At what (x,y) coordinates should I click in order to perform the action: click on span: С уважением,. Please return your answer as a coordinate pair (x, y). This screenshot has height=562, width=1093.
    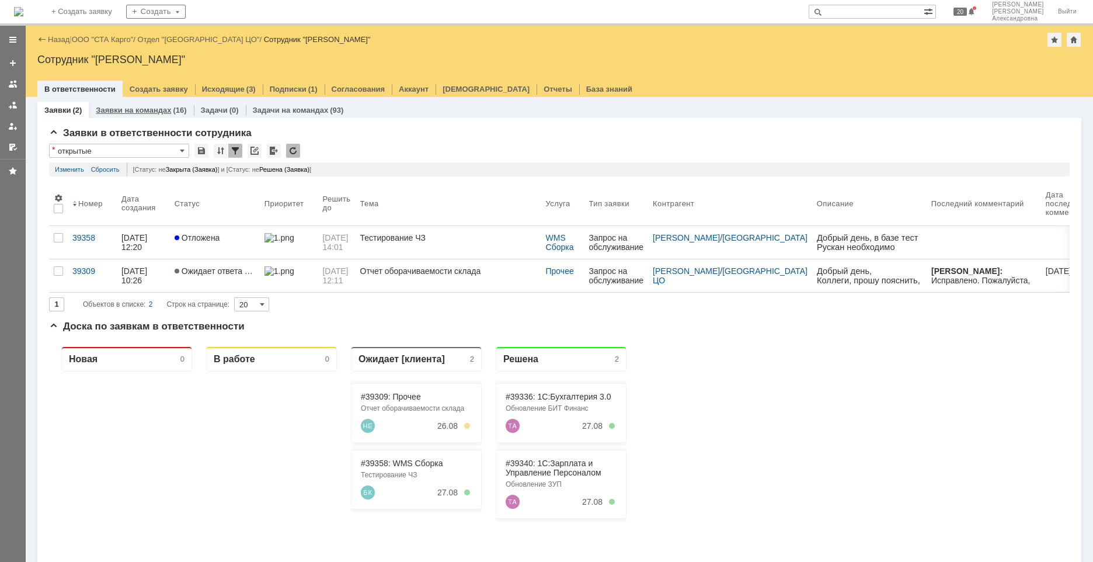
    Looking at the image, I should click on (34, 107).